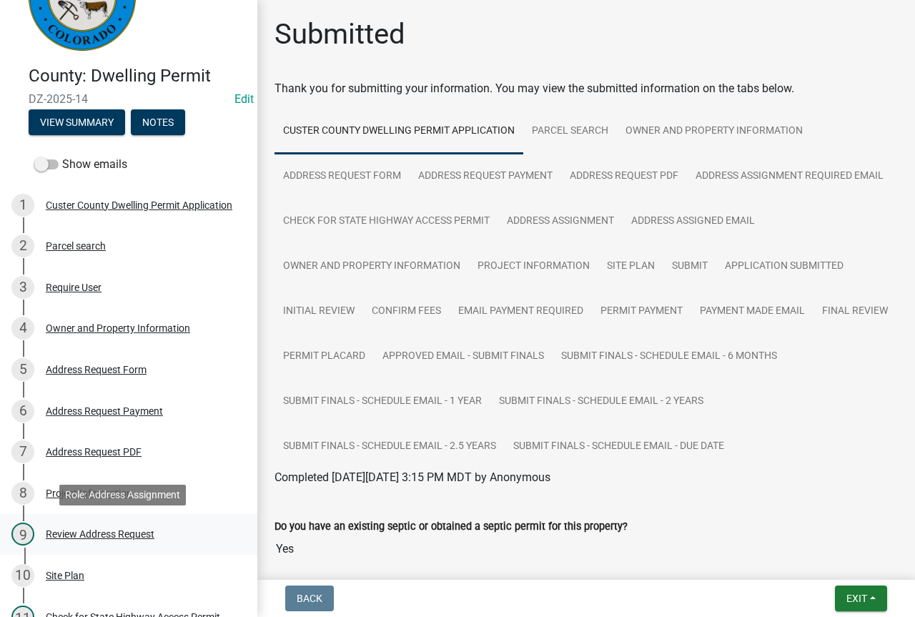 This screenshot has height=617, width=915. I want to click on a: Submit Finals - Schedule Email - Due Date, so click(619, 447).